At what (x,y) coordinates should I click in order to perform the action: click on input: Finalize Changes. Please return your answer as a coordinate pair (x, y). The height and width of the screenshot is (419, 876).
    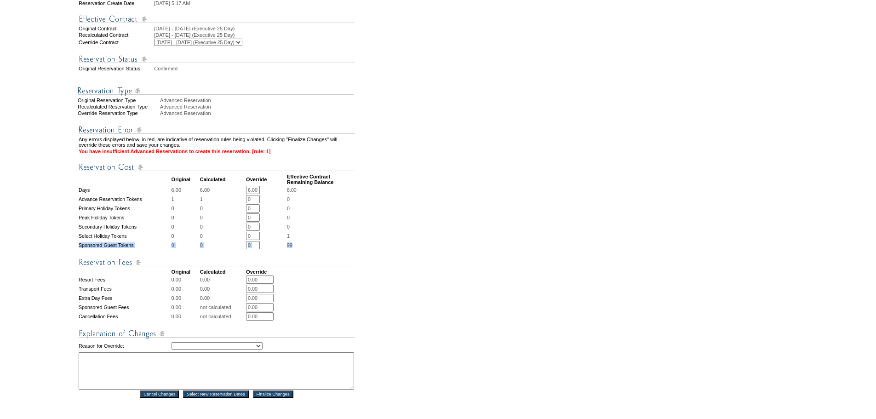
    Looking at the image, I should click on (273, 394).